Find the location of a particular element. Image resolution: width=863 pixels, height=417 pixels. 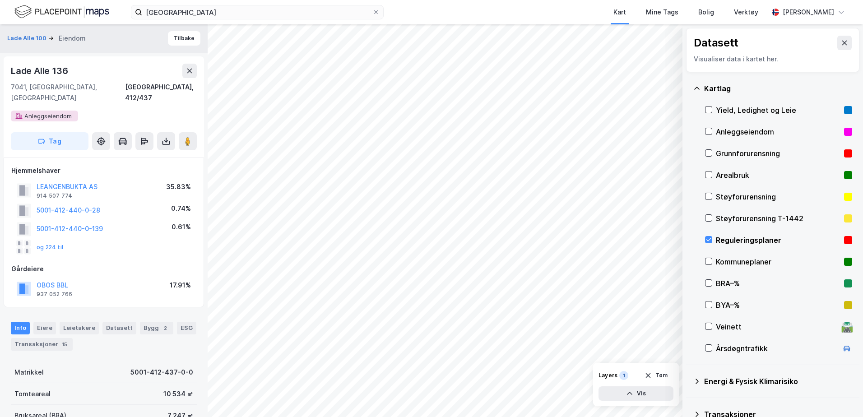

div: Layers is located at coordinates (608, 375).